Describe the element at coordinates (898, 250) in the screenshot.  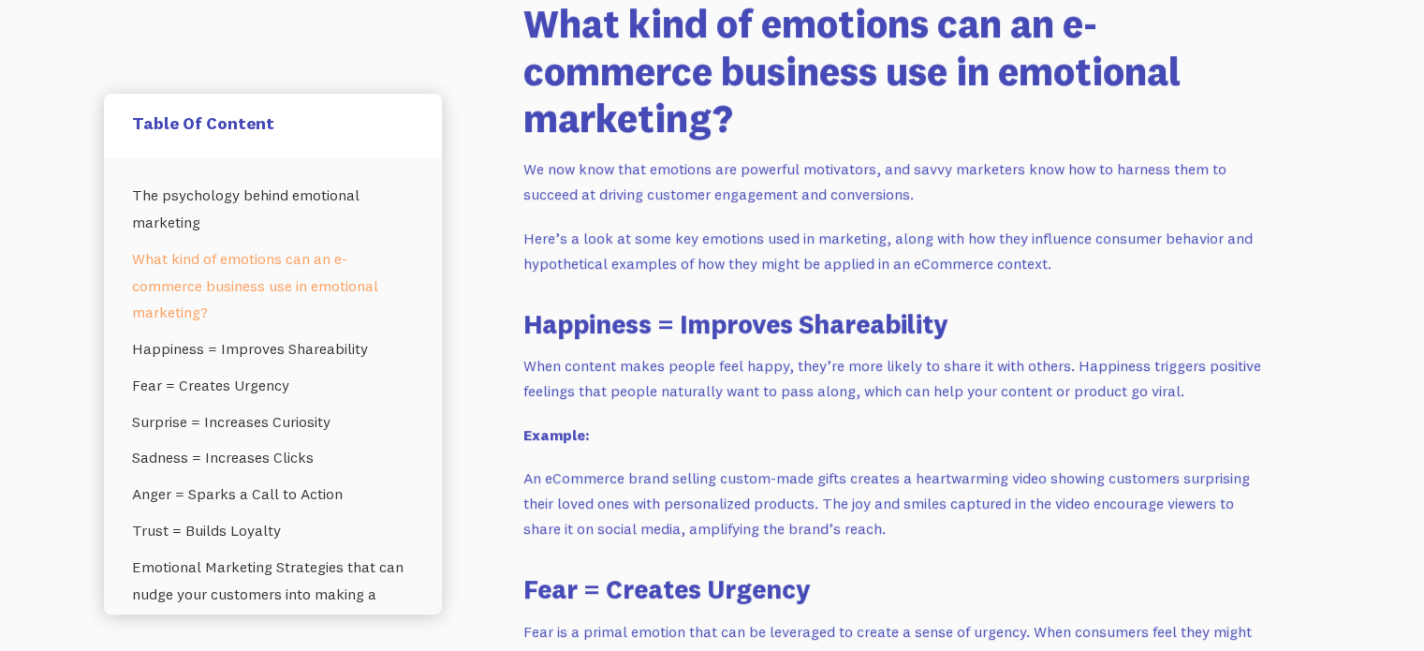
I see `p: Here’s a look at some key emotions used in marketing, along with how they influence consumer beha...` at that location.